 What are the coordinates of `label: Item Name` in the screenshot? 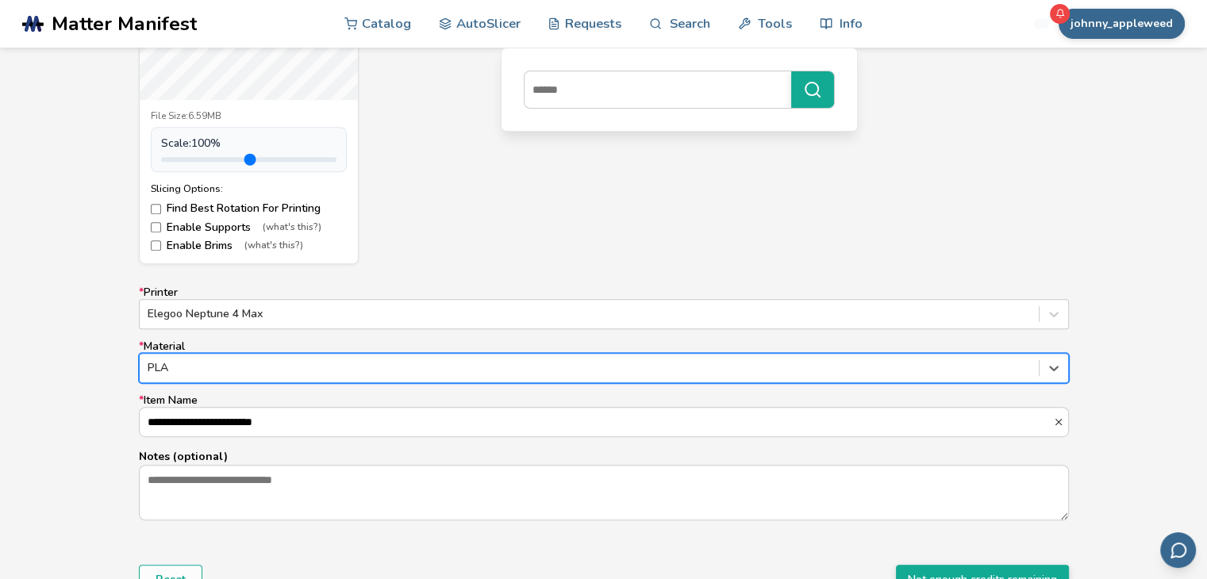 It's located at (604, 416).